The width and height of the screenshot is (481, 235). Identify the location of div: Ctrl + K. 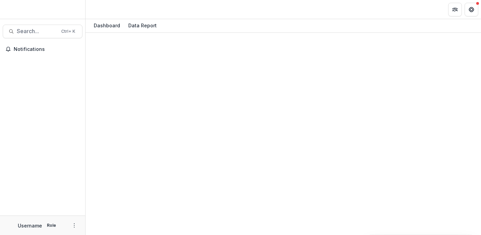
(68, 31).